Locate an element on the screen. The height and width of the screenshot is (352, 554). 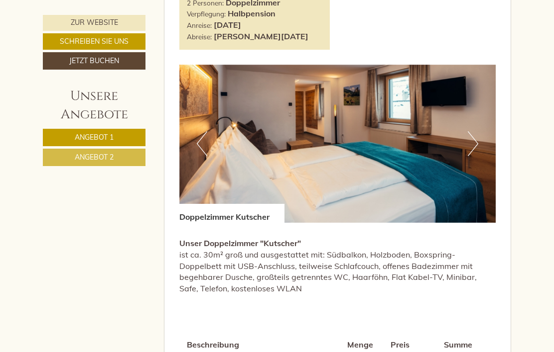
small: Abreise: is located at coordinates (199, 36).